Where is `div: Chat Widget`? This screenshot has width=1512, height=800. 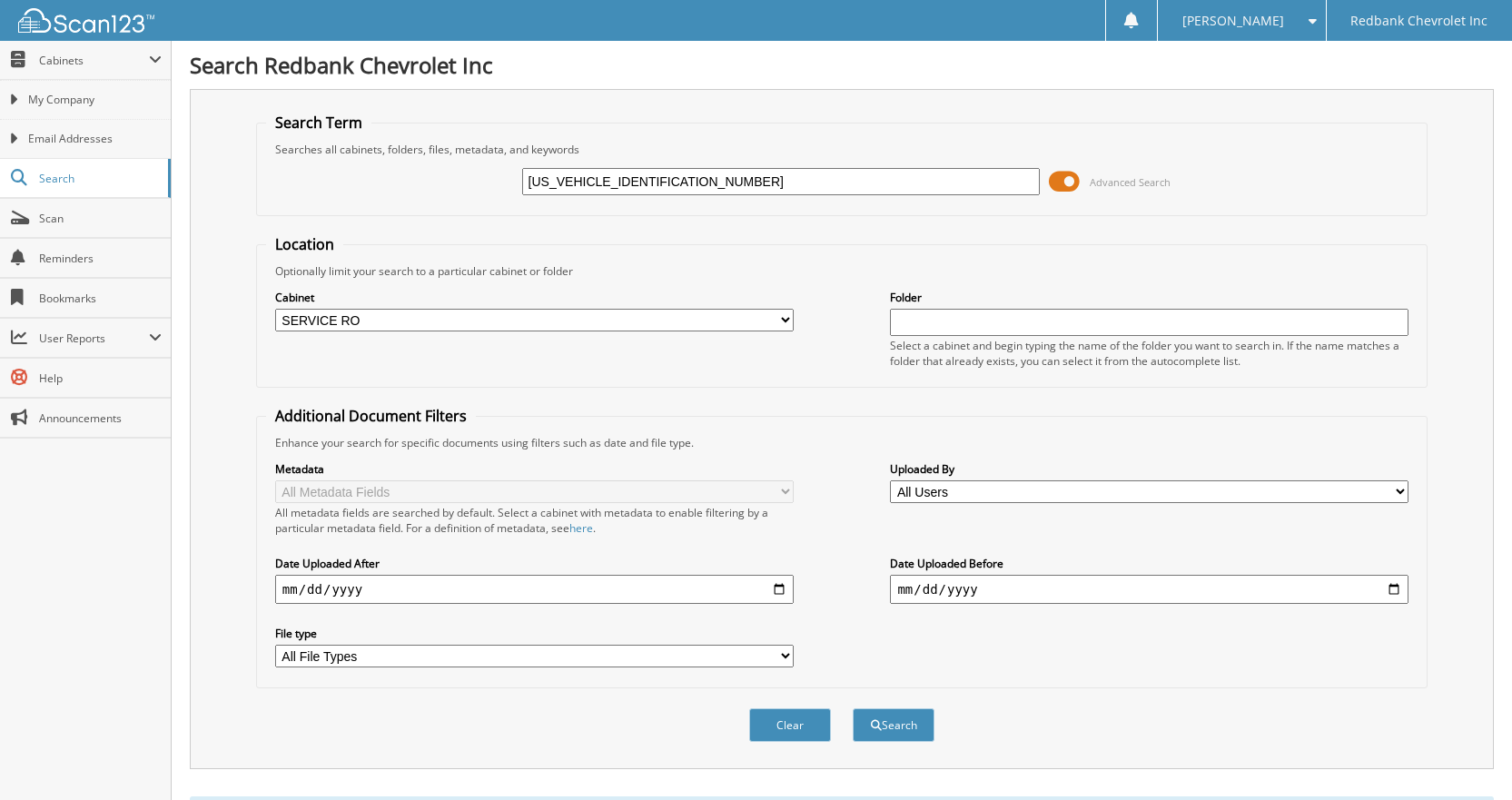 div: Chat Widget is located at coordinates (1466, 757).